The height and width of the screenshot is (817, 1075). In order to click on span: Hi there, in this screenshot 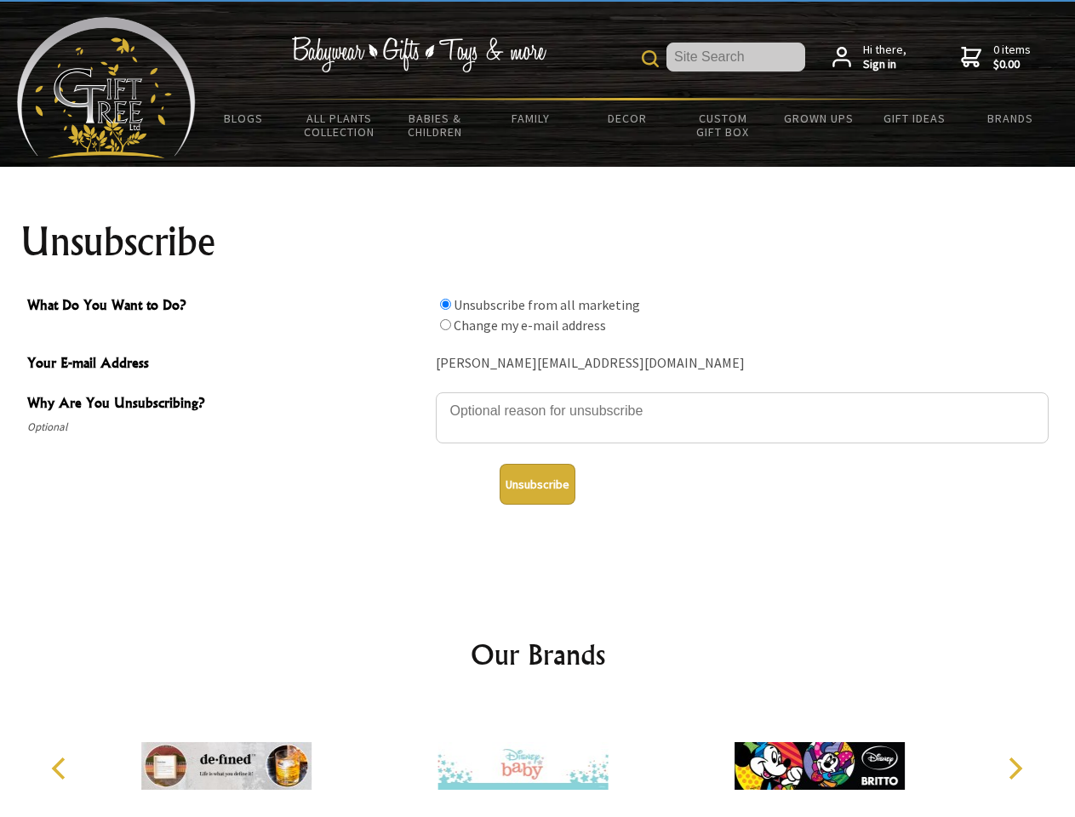, I will do `click(885, 57)`.